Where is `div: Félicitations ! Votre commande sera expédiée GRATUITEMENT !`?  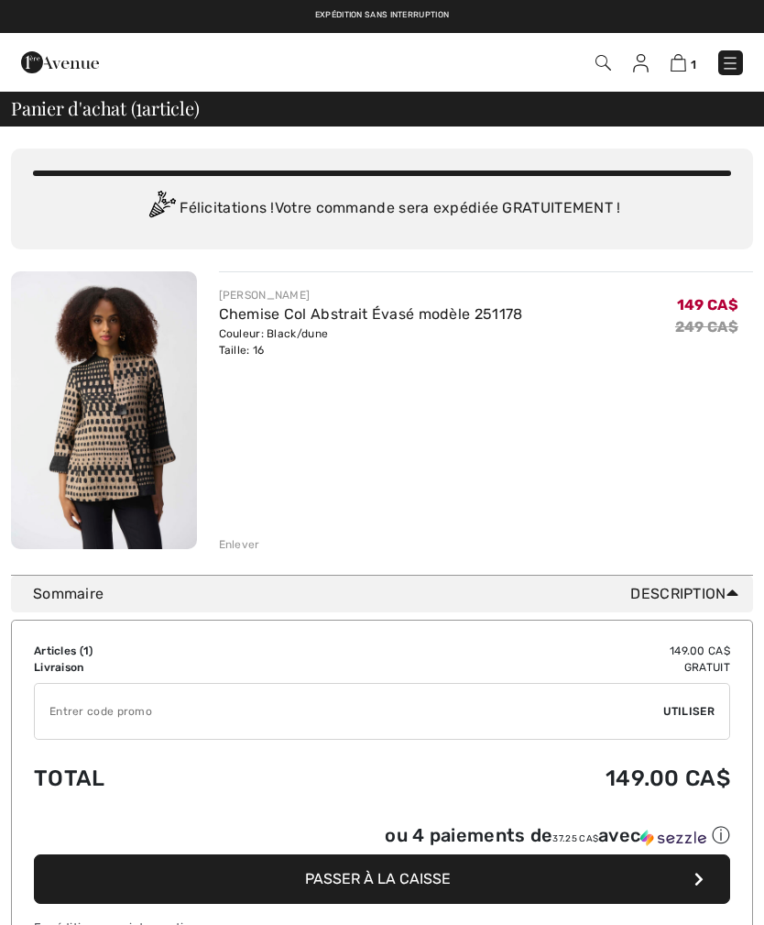
div: Félicitations ! Votre commande sera expédiée GRATUITEMENT ! is located at coordinates (382, 209).